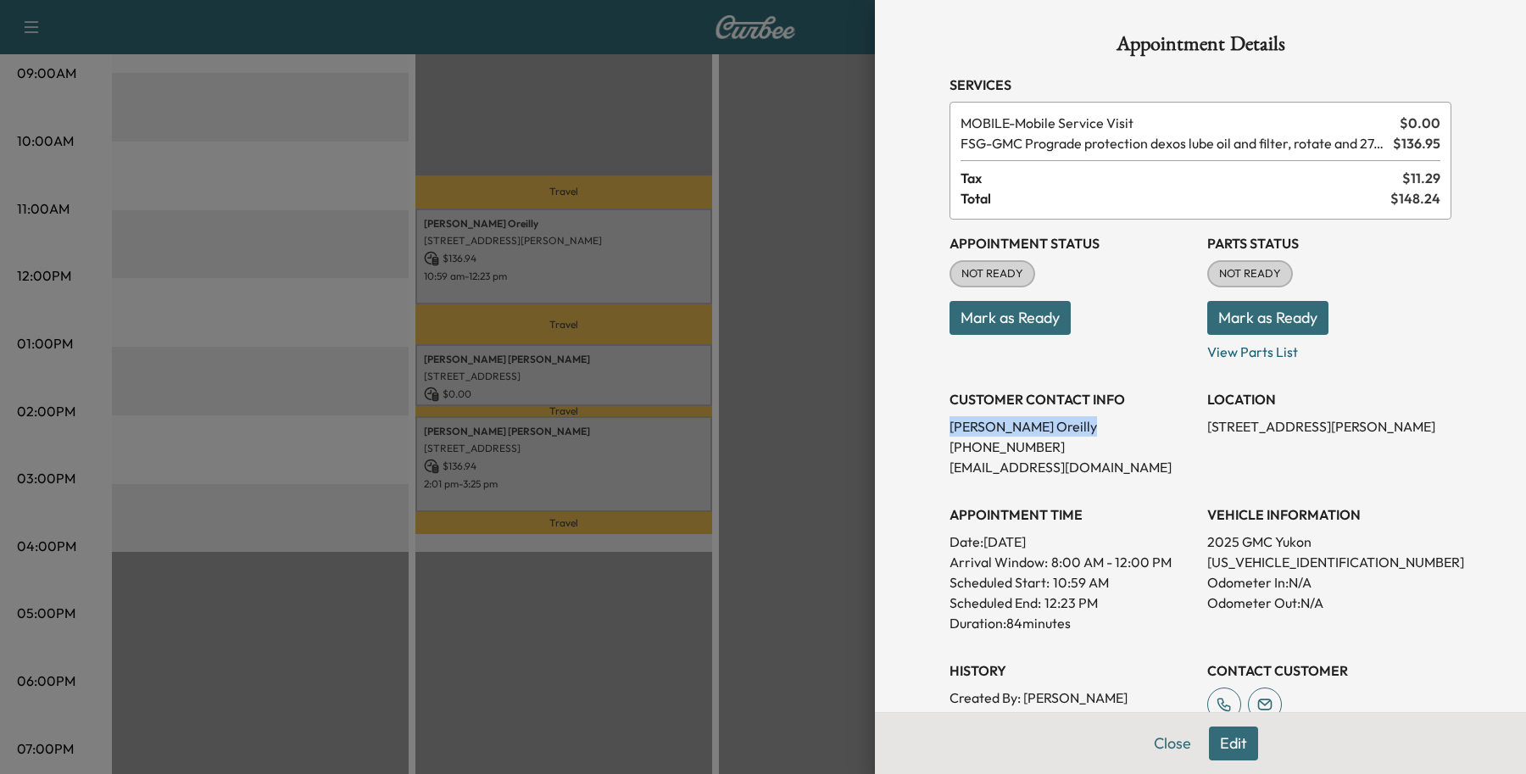 The image size is (1526, 774). What do you see at coordinates (1200, 47) in the screenshot?
I see `h1: Appointment Details` at bounding box center [1200, 47].